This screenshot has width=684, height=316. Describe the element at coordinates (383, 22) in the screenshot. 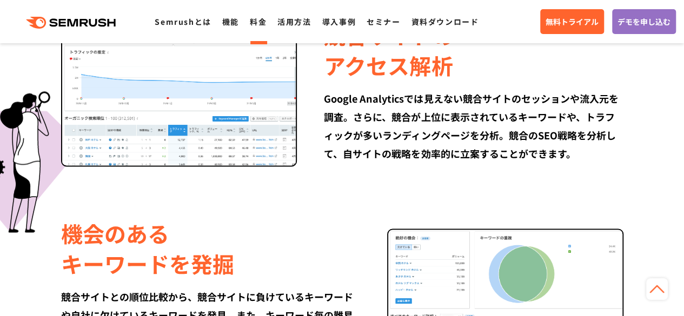

I see `a: セミナー` at that location.